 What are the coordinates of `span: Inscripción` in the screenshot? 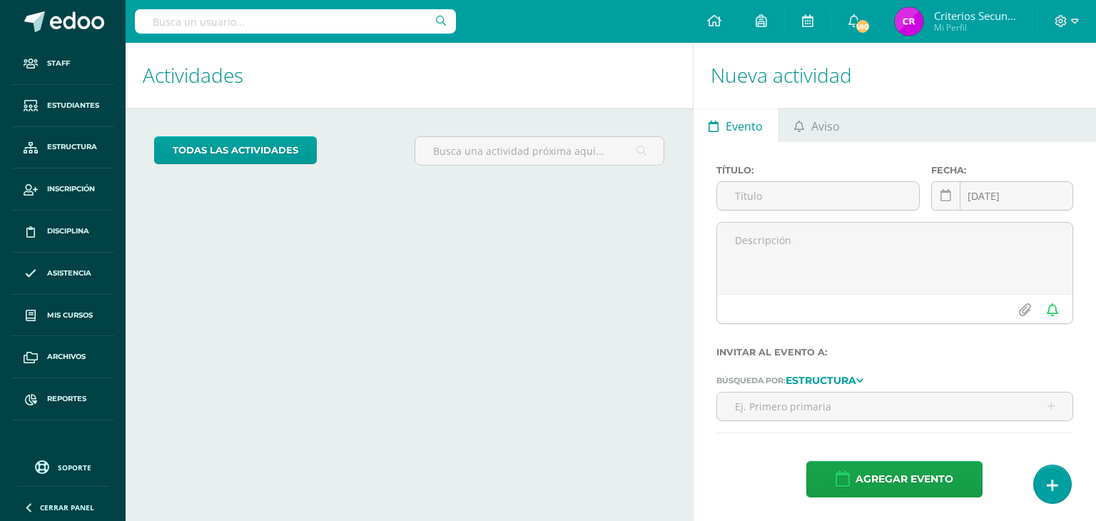 It's located at (71, 189).